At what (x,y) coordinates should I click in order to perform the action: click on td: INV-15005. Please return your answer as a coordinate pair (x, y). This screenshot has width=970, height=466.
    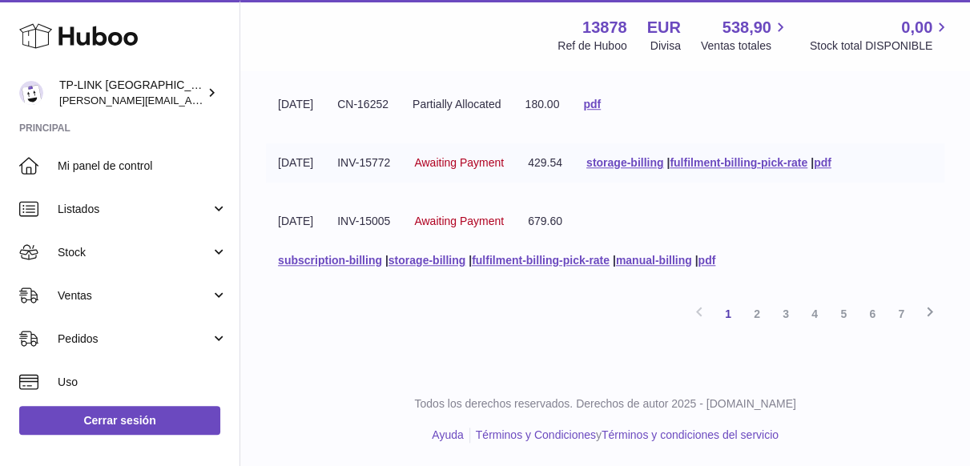
    Looking at the image, I should click on (363, 221).